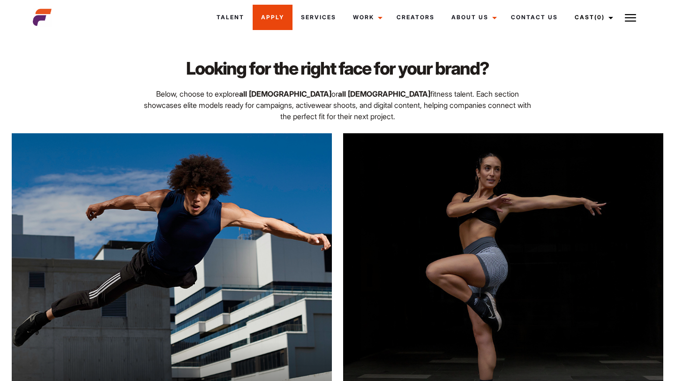 This screenshot has width=675, height=381. I want to click on a: About Us, so click(472, 17).